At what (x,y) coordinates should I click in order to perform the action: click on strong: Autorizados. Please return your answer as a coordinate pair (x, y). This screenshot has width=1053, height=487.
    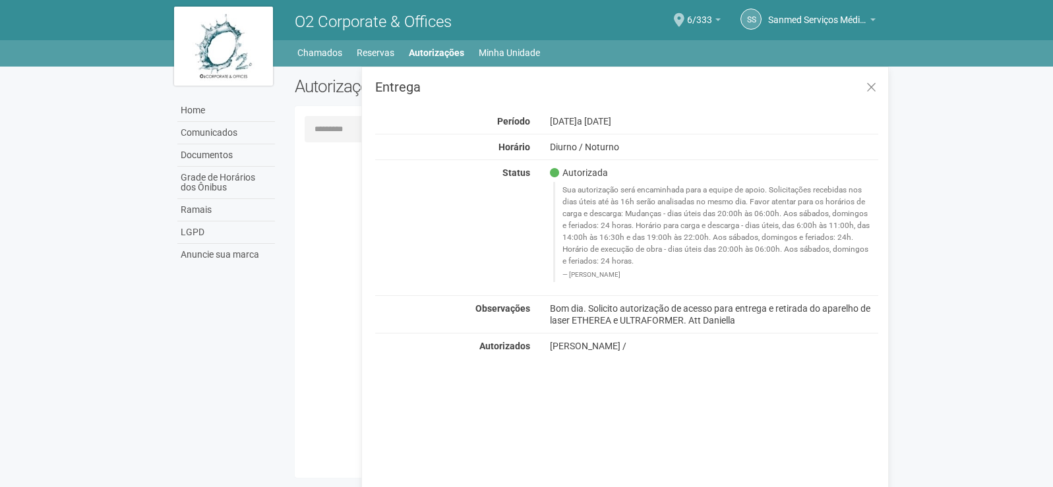
    Looking at the image, I should click on (505, 346).